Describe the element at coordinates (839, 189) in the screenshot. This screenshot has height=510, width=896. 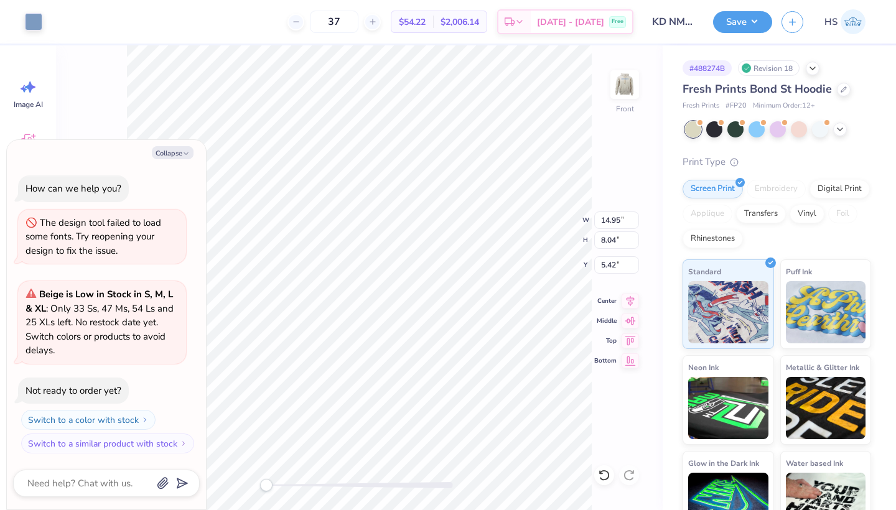
I see `div: Digital Print` at that location.